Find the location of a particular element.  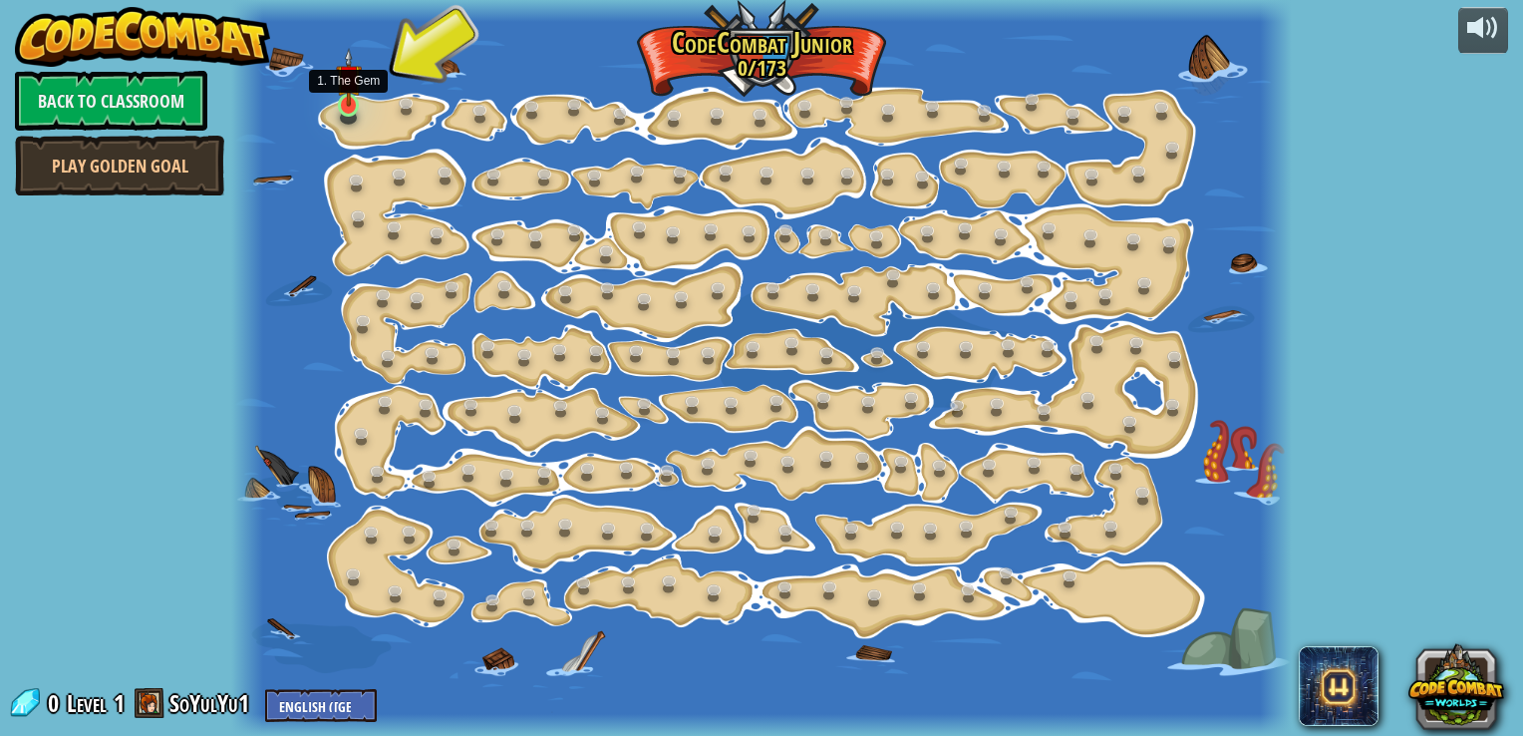

img: level-banner-unstarted.png is located at coordinates (349, 78).